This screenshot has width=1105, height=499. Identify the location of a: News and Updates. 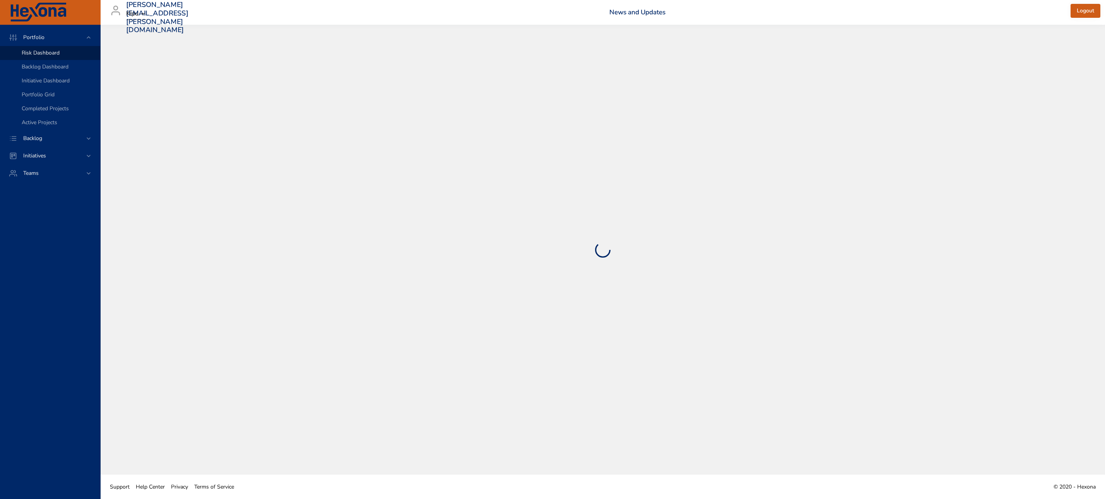
(637, 12).